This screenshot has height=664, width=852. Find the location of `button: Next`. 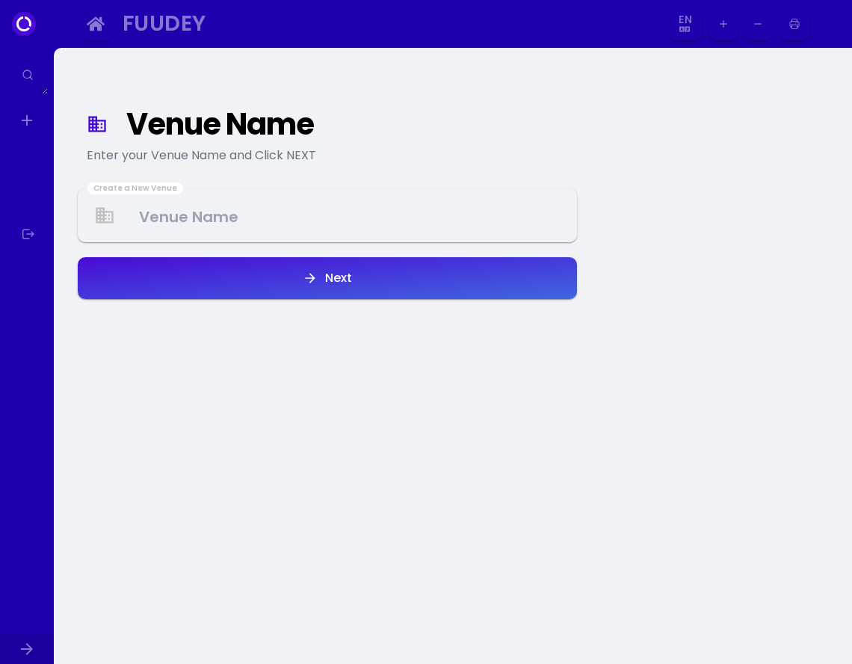

button: Next is located at coordinates (328, 278).